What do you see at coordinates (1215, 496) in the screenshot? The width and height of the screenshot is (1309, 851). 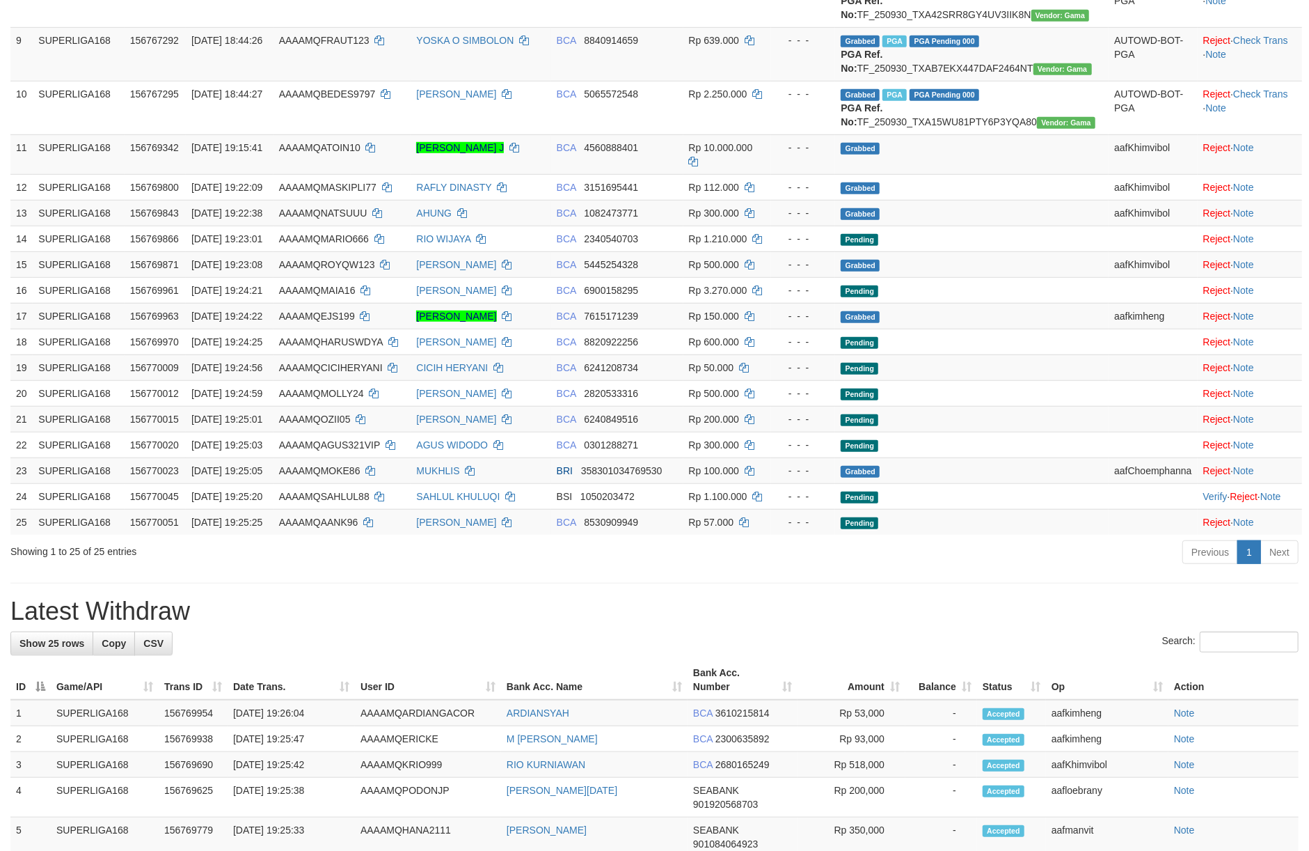 I see `a: Verify` at bounding box center [1215, 496].